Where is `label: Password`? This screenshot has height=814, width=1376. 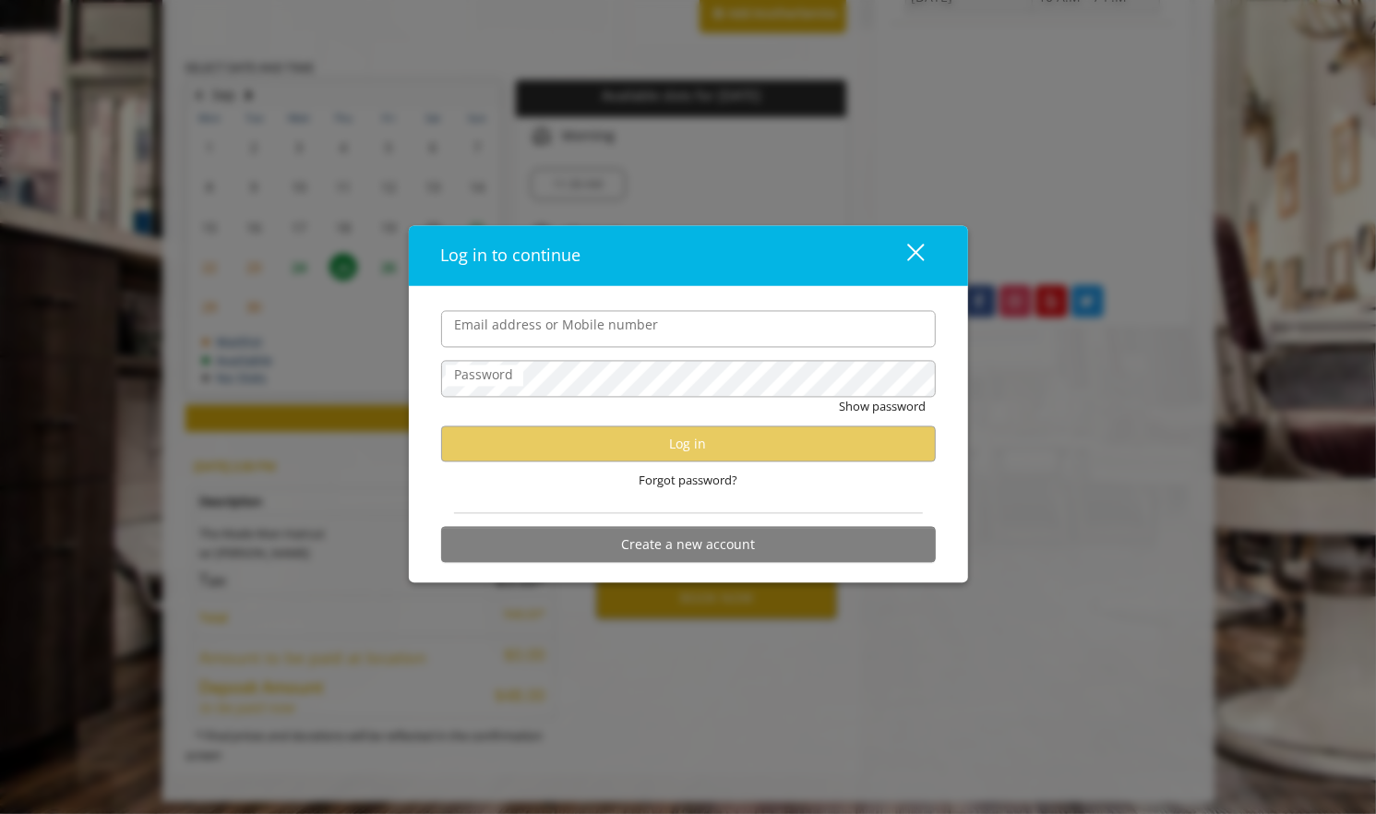
label: Password is located at coordinates (484, 376).